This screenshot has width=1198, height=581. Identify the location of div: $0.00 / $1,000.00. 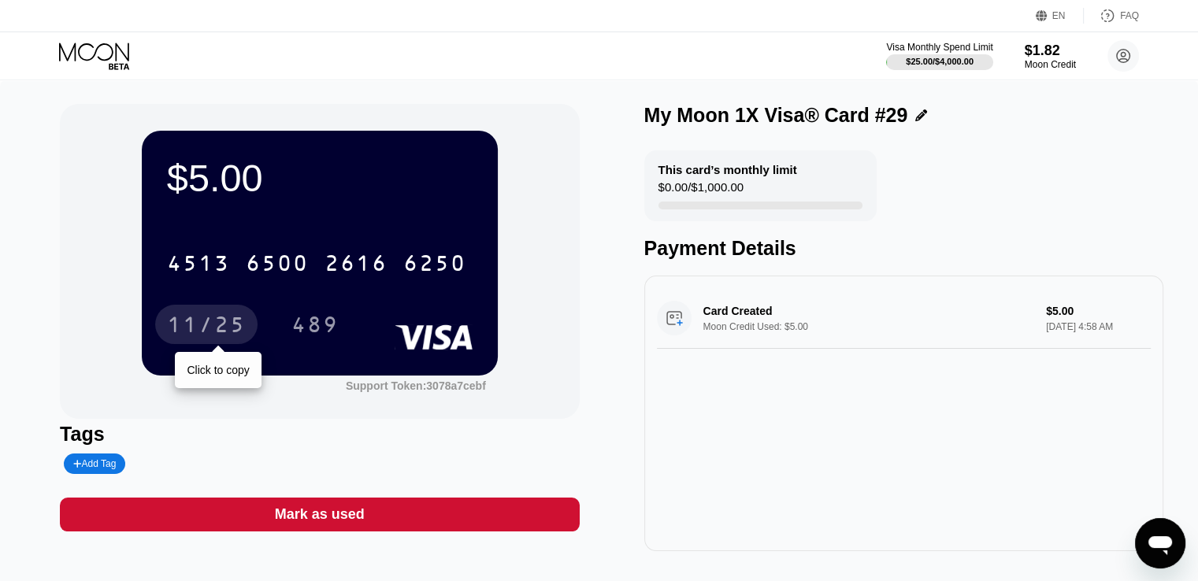
(701, 191).